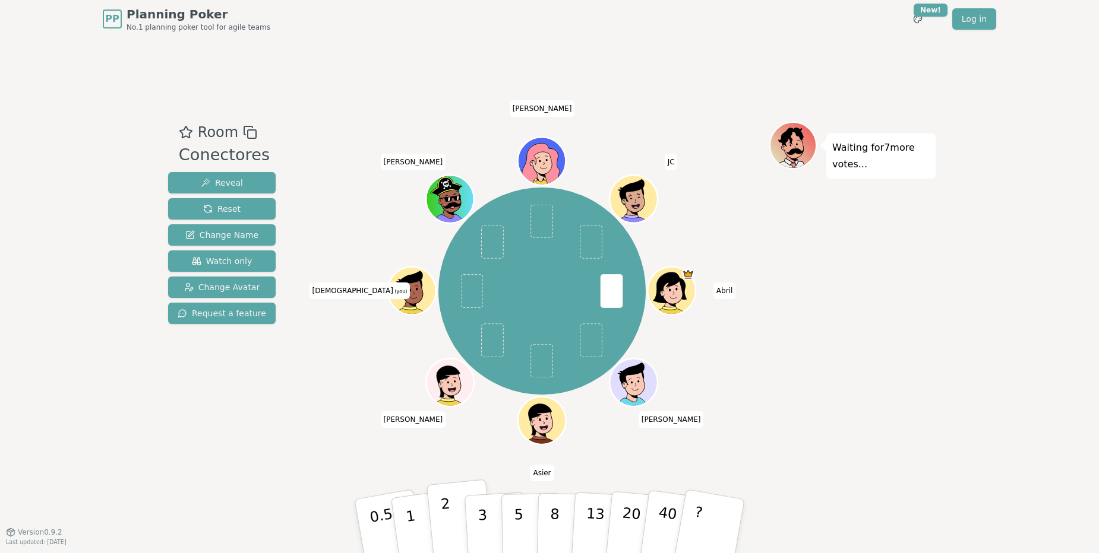  What do you see at coordinates (930, 10) in the screenshot?
I see `div: New!` at bounding box center [930, 10].